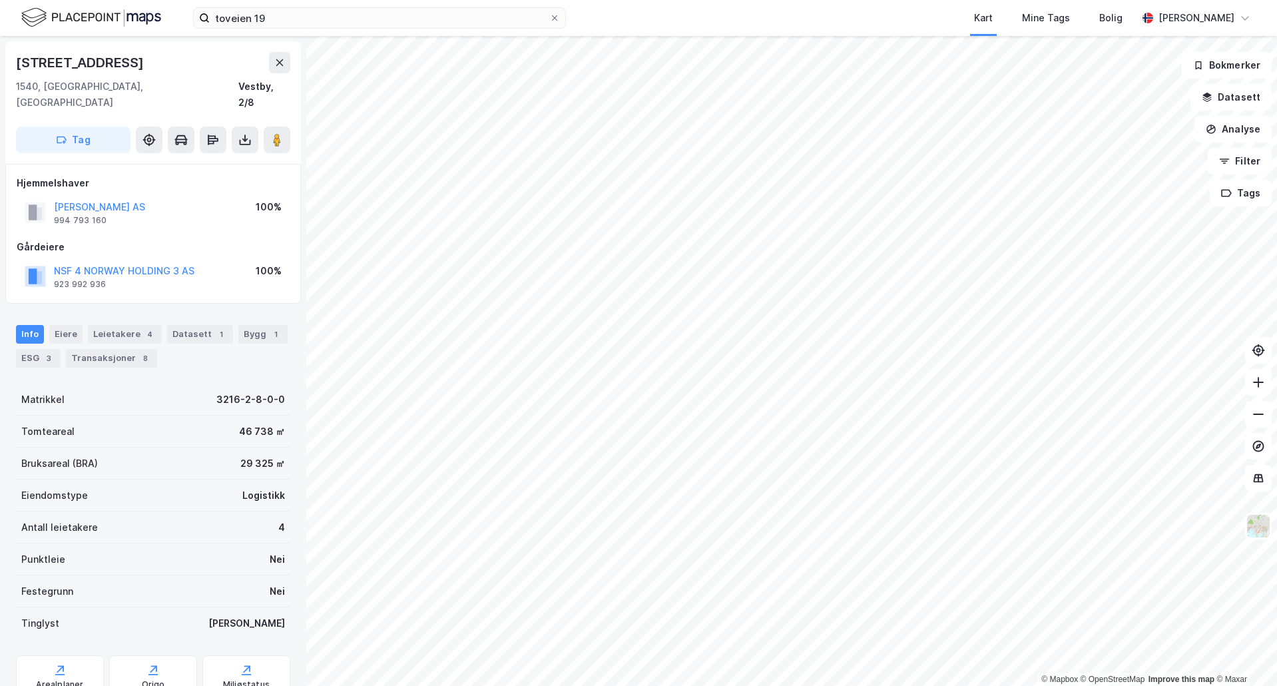  What do you see at coordinates (1244, 654) in the screenshot?
I see `div: Kontrollprogram for chat` at bounding box center [1244, 654].